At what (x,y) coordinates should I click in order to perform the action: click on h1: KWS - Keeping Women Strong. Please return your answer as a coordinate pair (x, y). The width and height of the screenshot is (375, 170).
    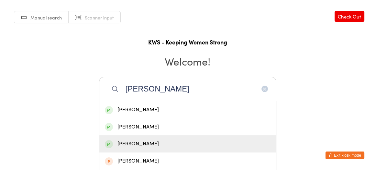
    Looking at the image, I should click on (188, 42).